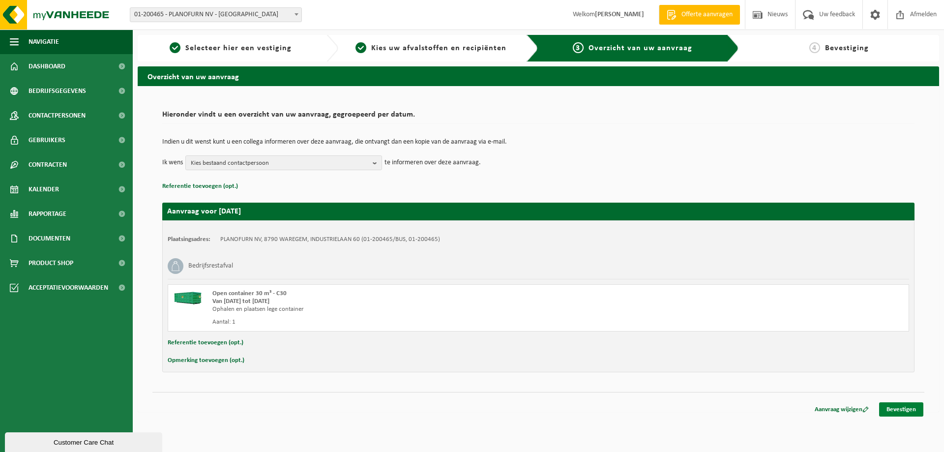 The width and height of the screenshot is (944, 452). Describe the element at coordinates (51, 263) in the screenshot. I see `span: Product Shop` at that location.